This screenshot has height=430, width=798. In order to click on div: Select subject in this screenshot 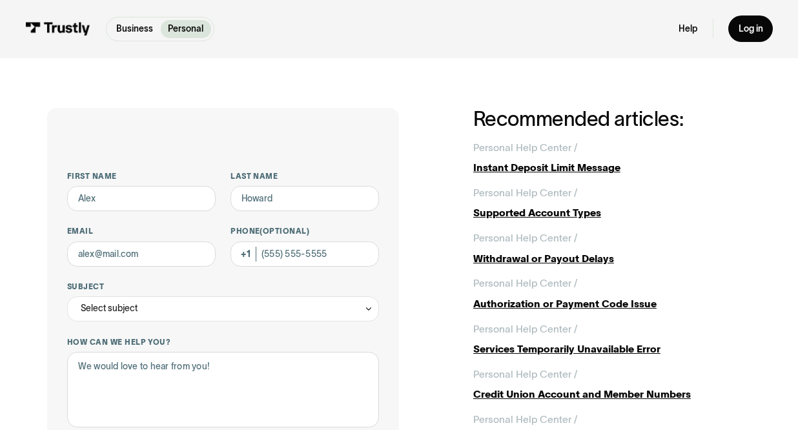, I will do `click(109, 308)`.